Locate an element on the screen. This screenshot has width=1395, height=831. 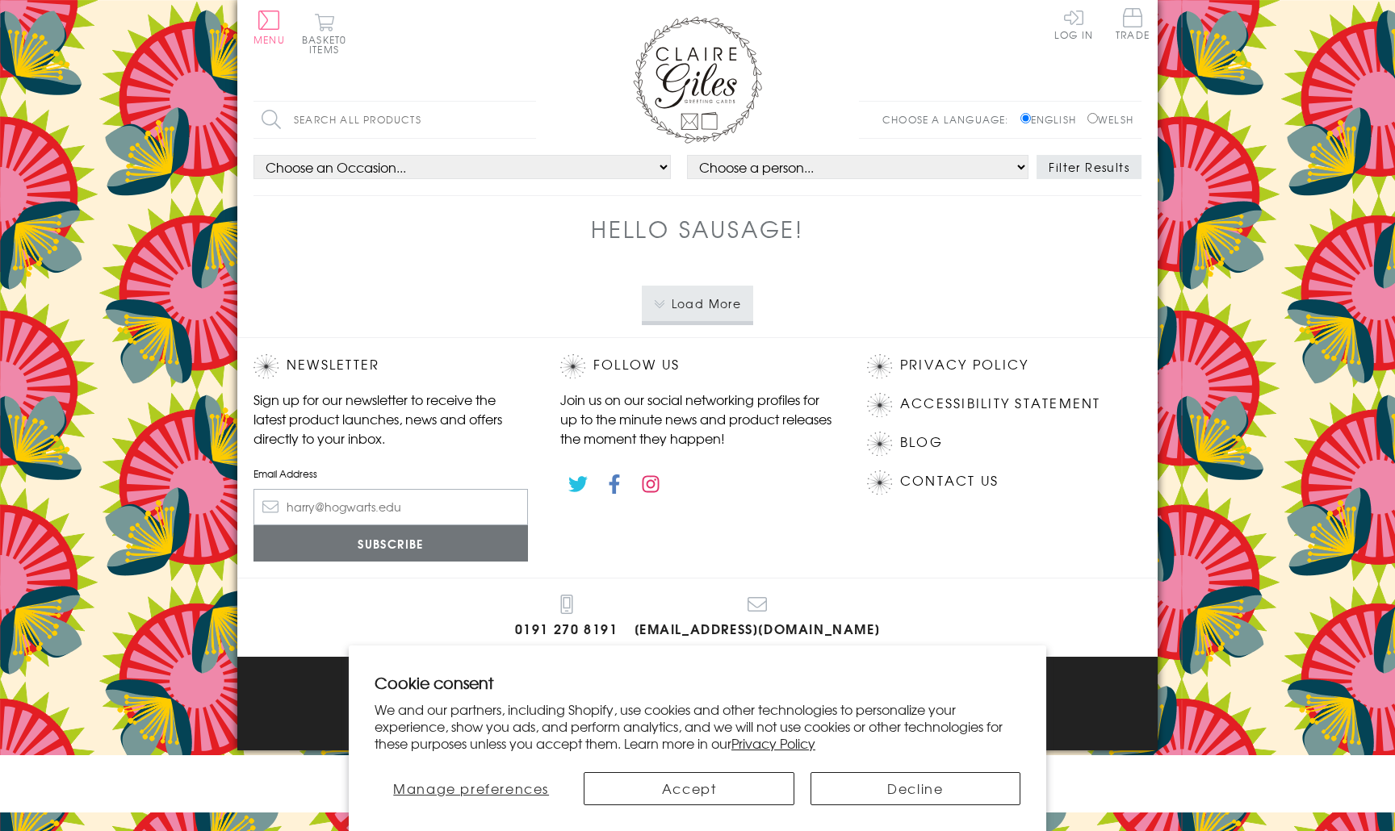
input: Welsh is located at coordinates (1092, 118).